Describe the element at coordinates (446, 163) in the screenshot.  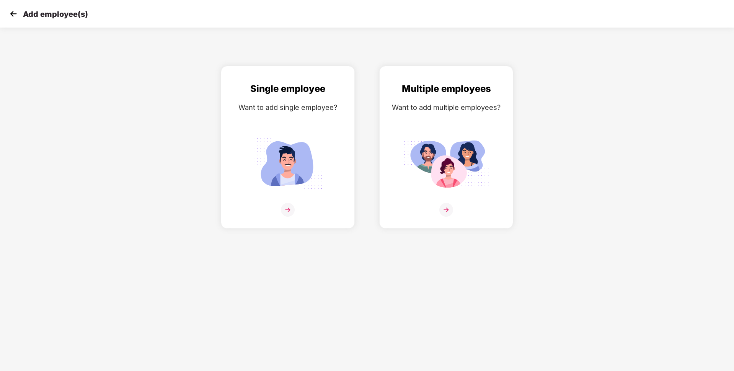
I see `img: svg+xml;base64,PHN2ZyB4bWxucz0iaHR0cDovL3d3dy53My5vcmcvMjAwMC9zdmciIGlkPSJNdWx0aXBsZV9lbXBsb3llZS...` at that location.